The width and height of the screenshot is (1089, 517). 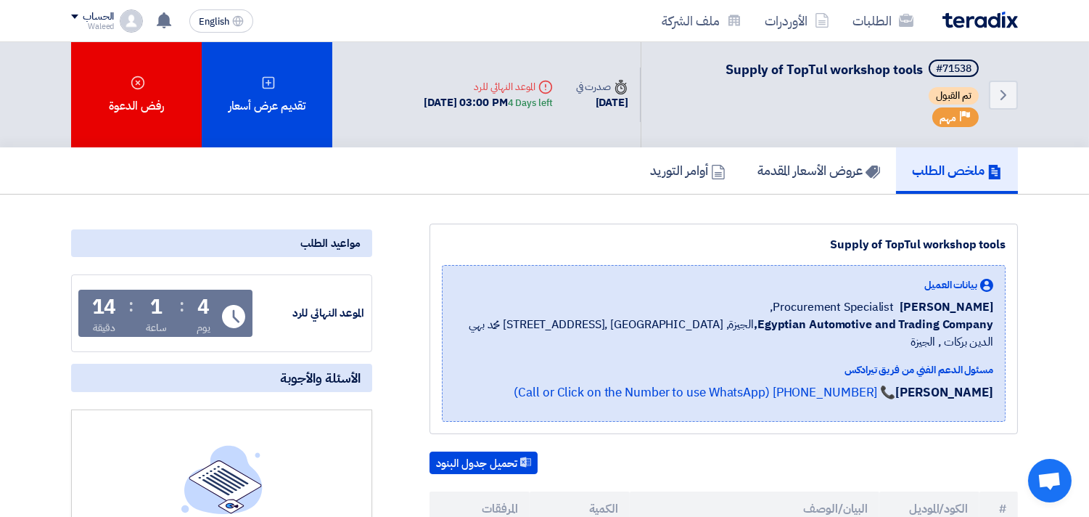 What do you see at coordinates (104, 327) in the screenshot?
I see `div: دقيقة` at bounding box center [104, 327].